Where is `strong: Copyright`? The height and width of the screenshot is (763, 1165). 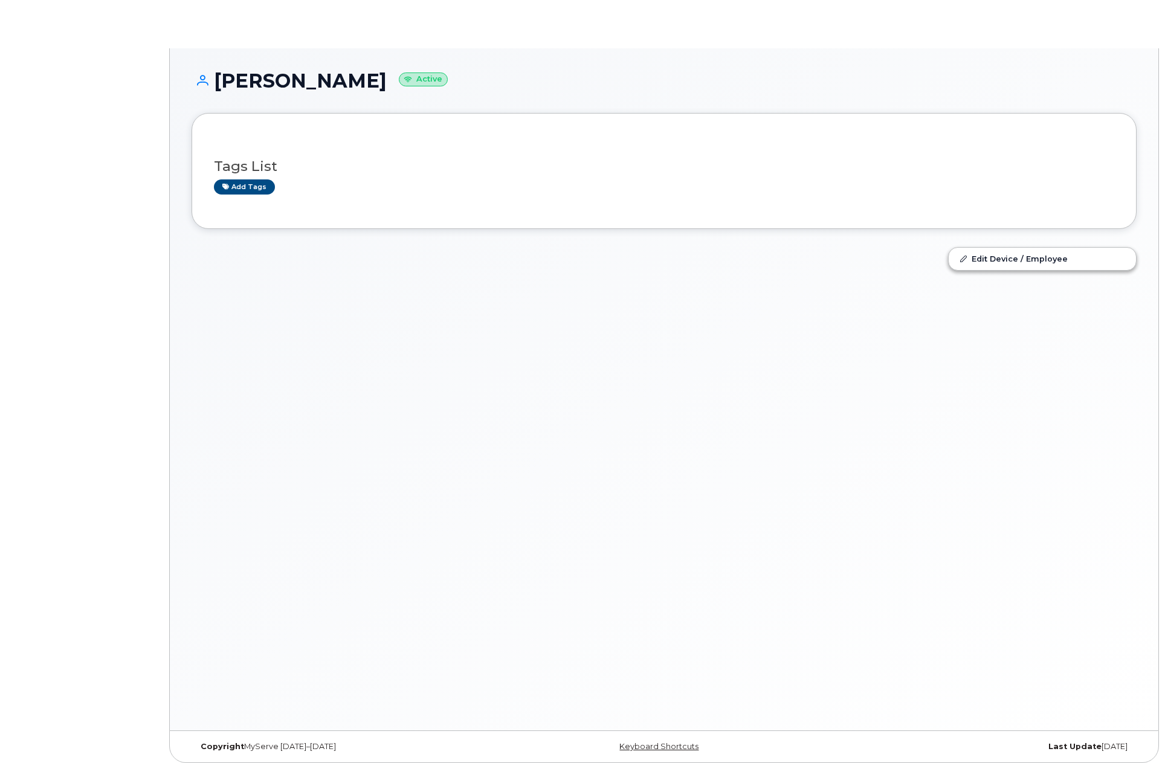
strong: Copyright is located at coordinates (222, 746).